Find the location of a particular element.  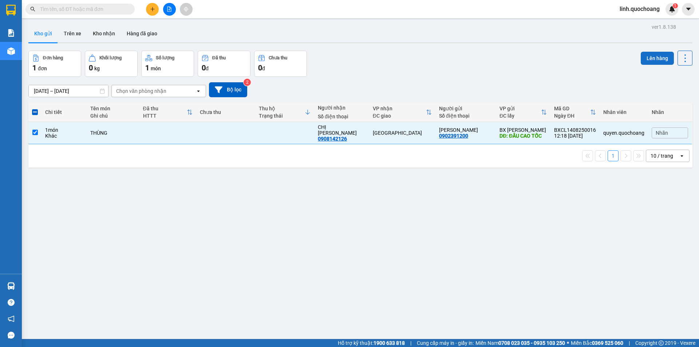

div: Nhãn is located at coordinates (670, 112).